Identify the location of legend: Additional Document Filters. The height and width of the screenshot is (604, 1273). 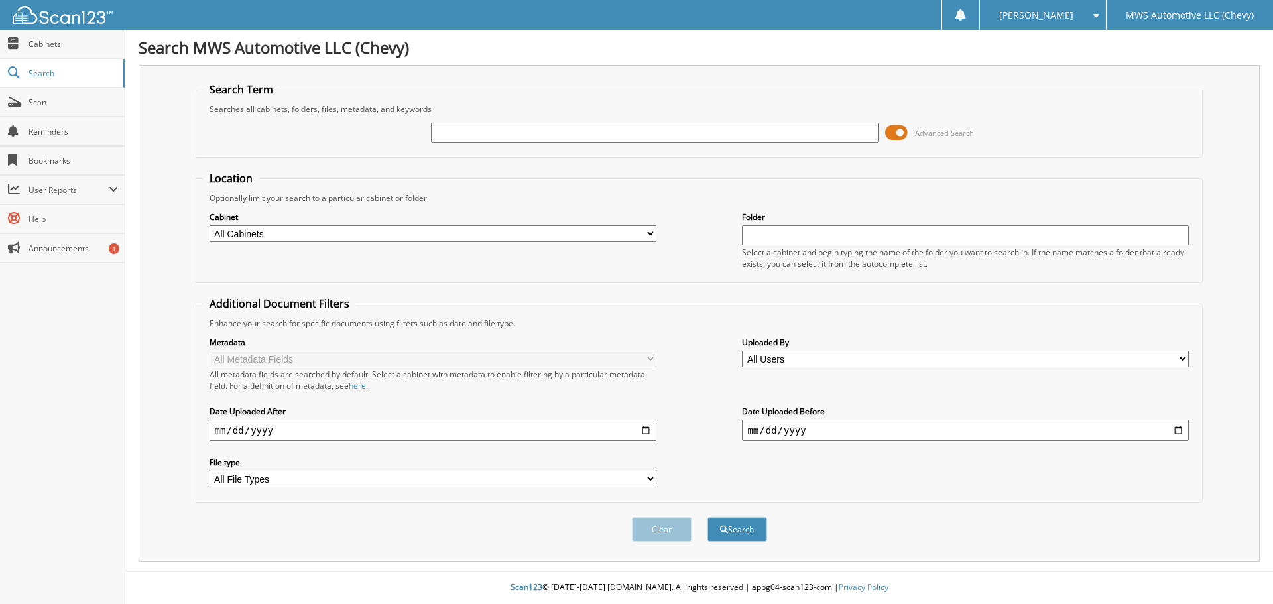
(279, 304).